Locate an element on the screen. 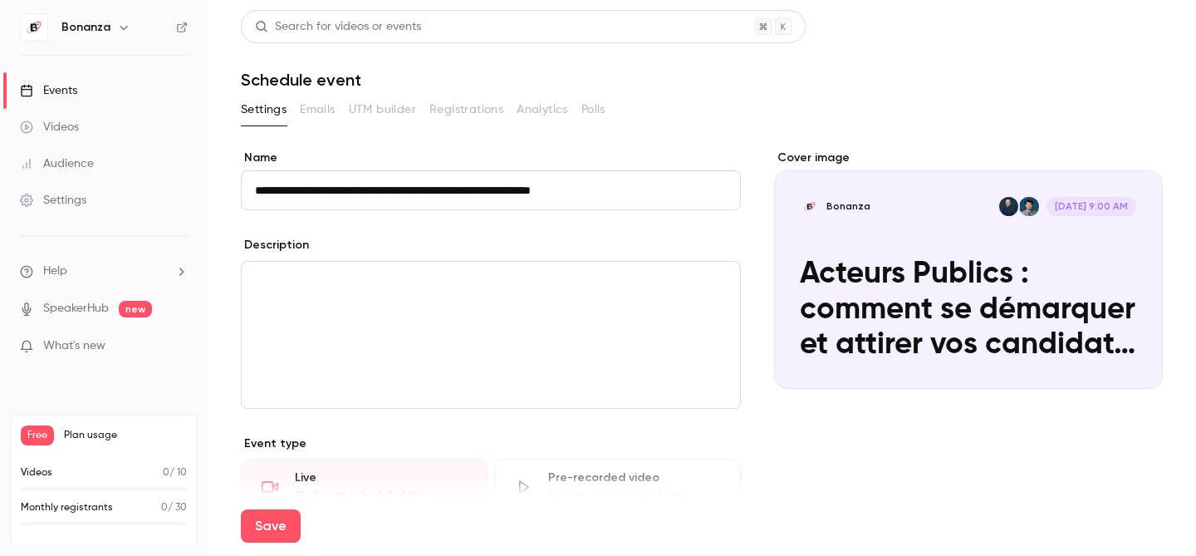  p: Event type is located at coordinates (491, 444).